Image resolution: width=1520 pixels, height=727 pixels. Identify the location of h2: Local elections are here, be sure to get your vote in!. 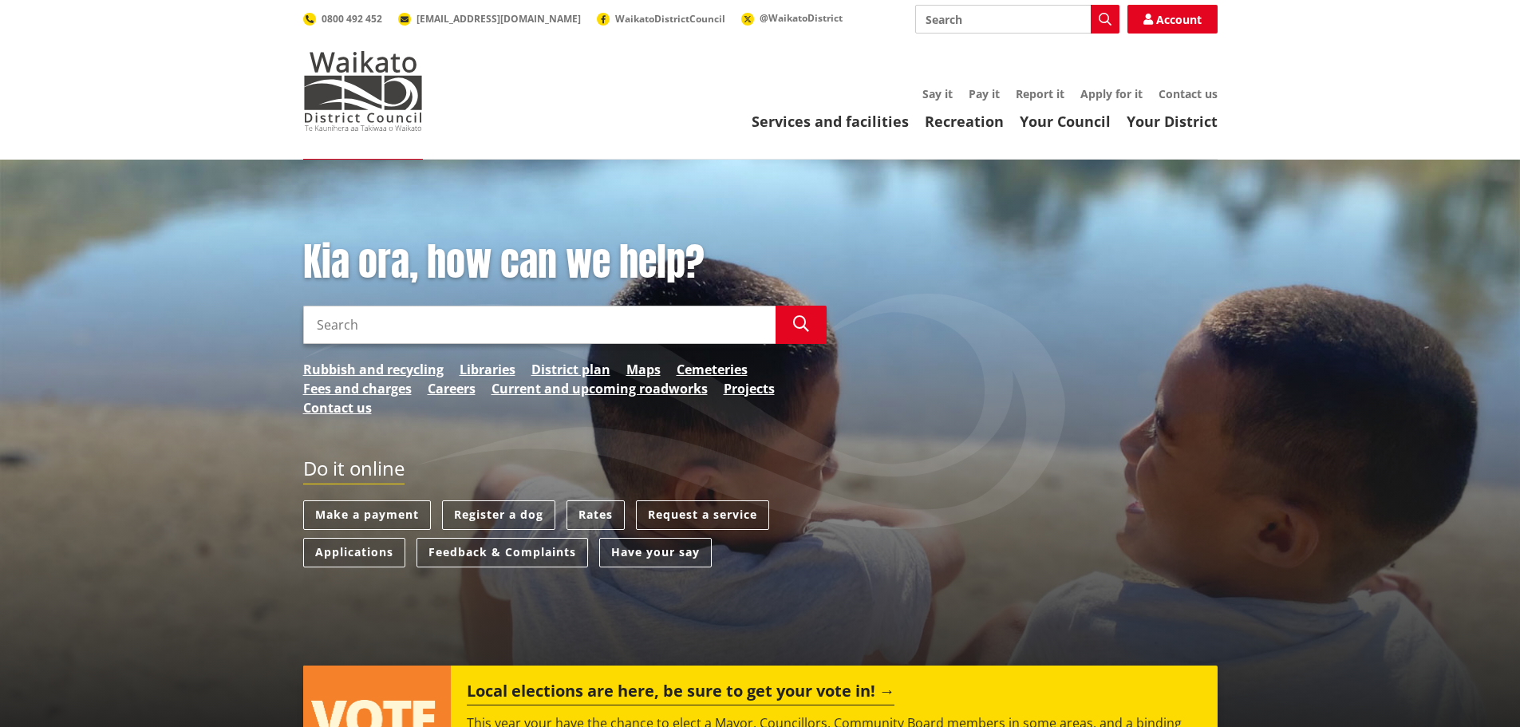
(681, 693).